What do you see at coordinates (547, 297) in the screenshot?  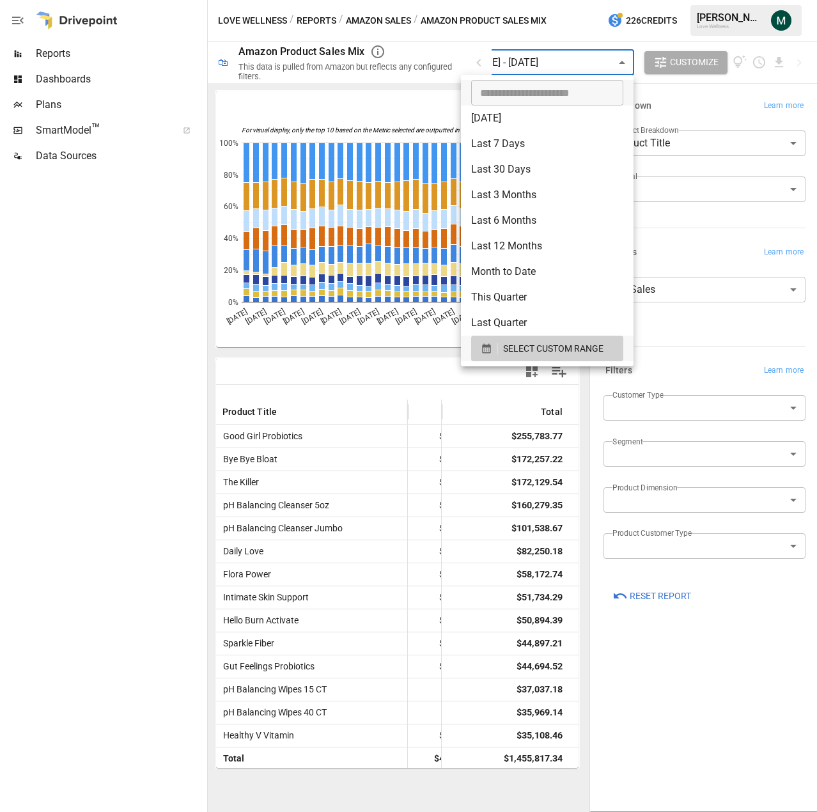 I see `li: This Quarter` at bounding box center [547, 297].